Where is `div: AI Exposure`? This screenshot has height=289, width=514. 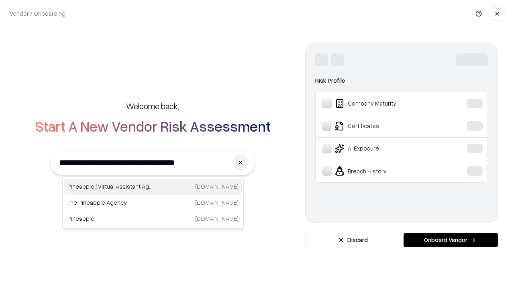
div: AI Exposure is located at coordinates (382, 149).